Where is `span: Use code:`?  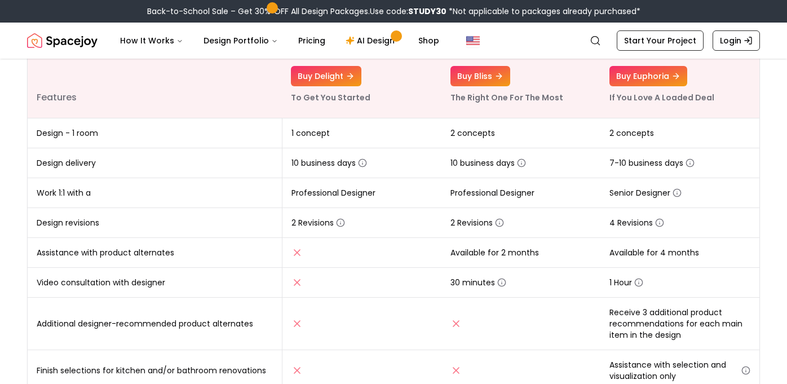
span: Use code: is located at coordinates (408, 11).